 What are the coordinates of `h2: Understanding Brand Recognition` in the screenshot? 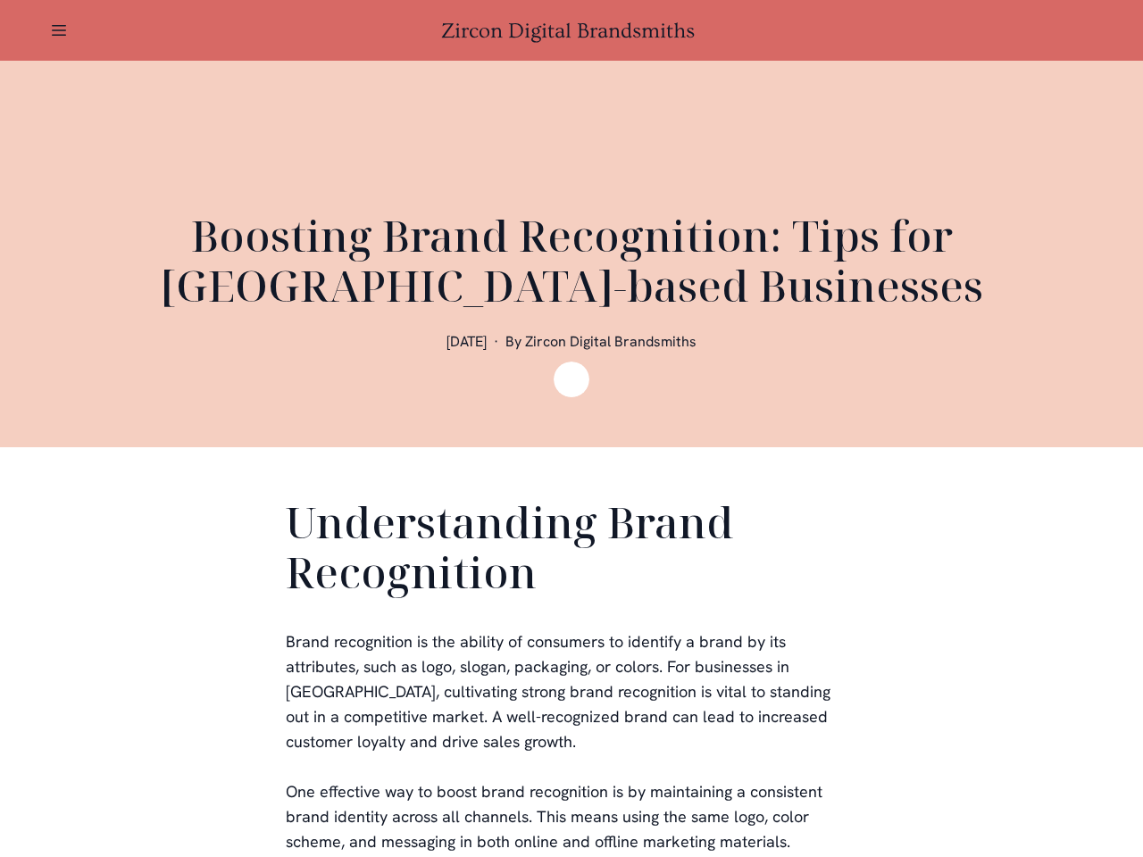 It's located at (571, 551).